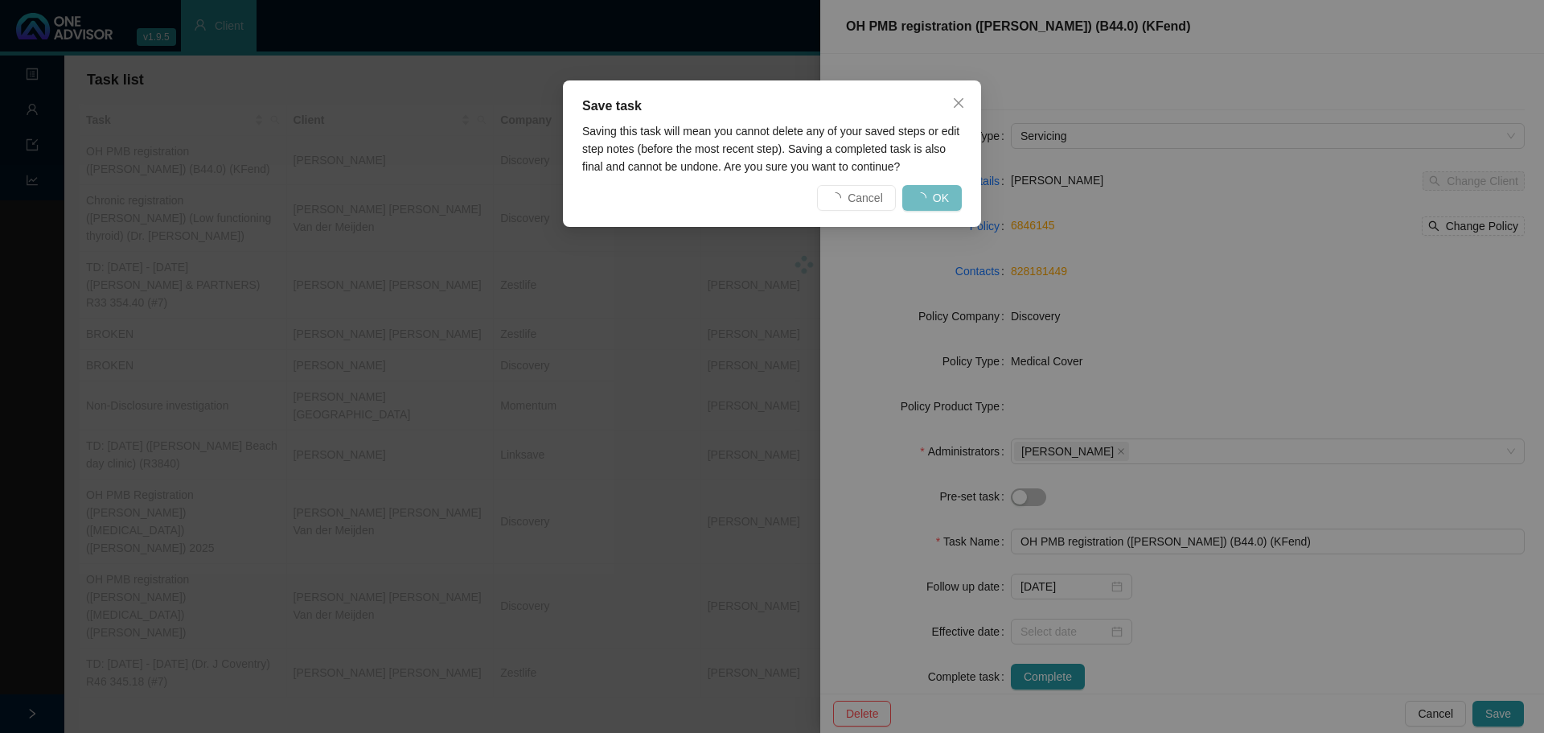 This screenshot has height=733, width=1544. What do you see at coordinates (932, 198) in the screenshot?
I see `button: OK` at bounding box center [932, 198].